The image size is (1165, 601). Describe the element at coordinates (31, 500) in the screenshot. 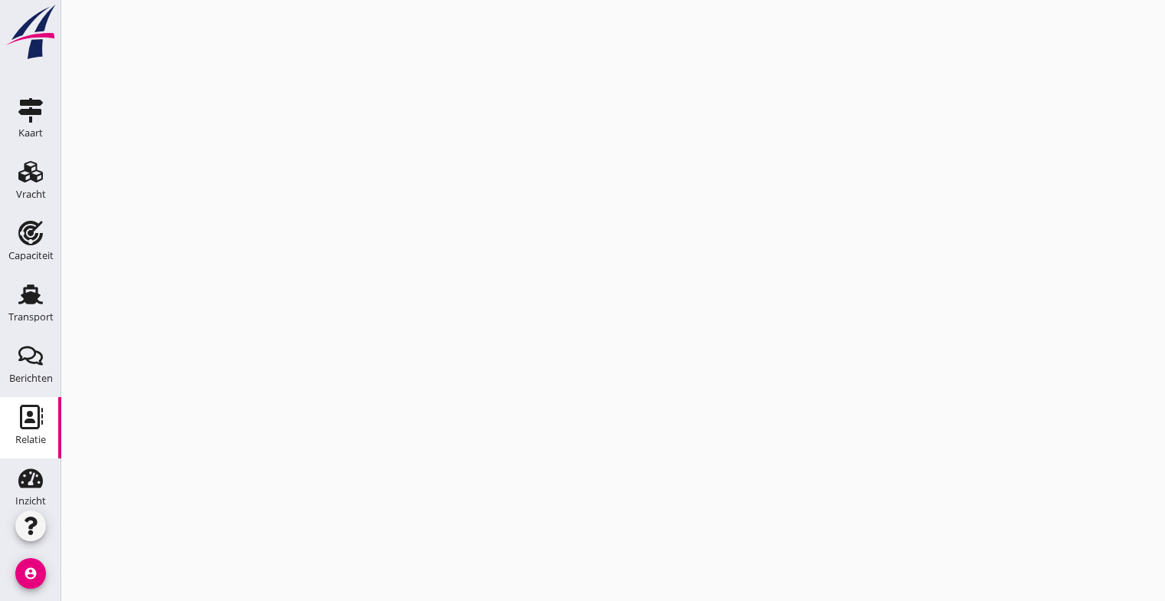

I see `div: Inzicht` at that location.